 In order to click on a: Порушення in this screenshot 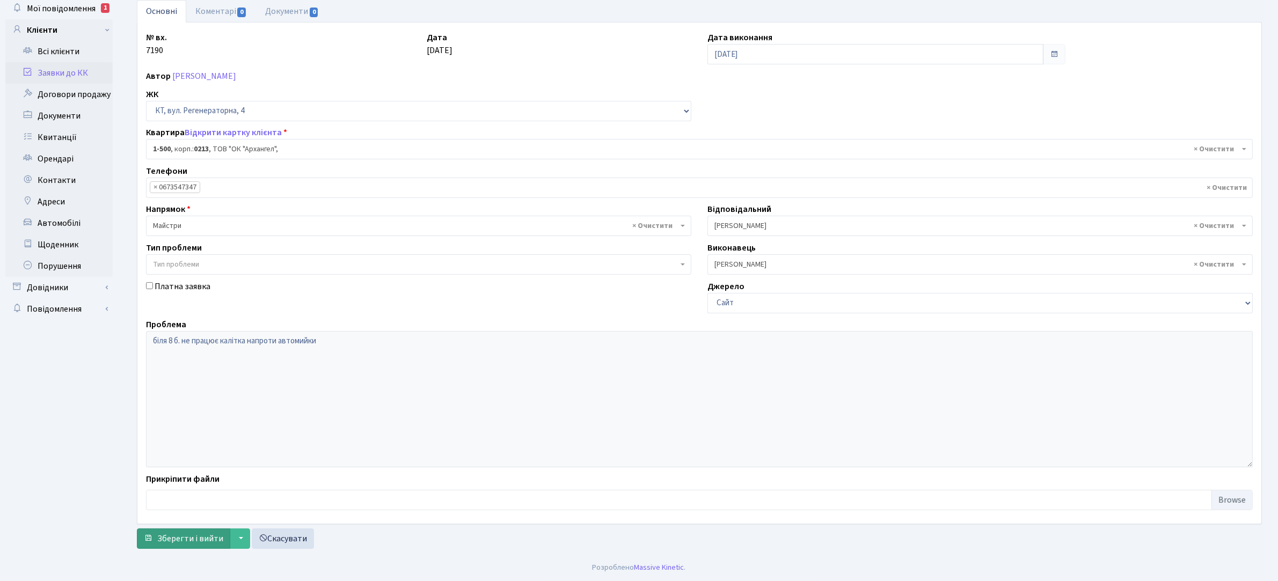, I will do `click(59, 266)`.